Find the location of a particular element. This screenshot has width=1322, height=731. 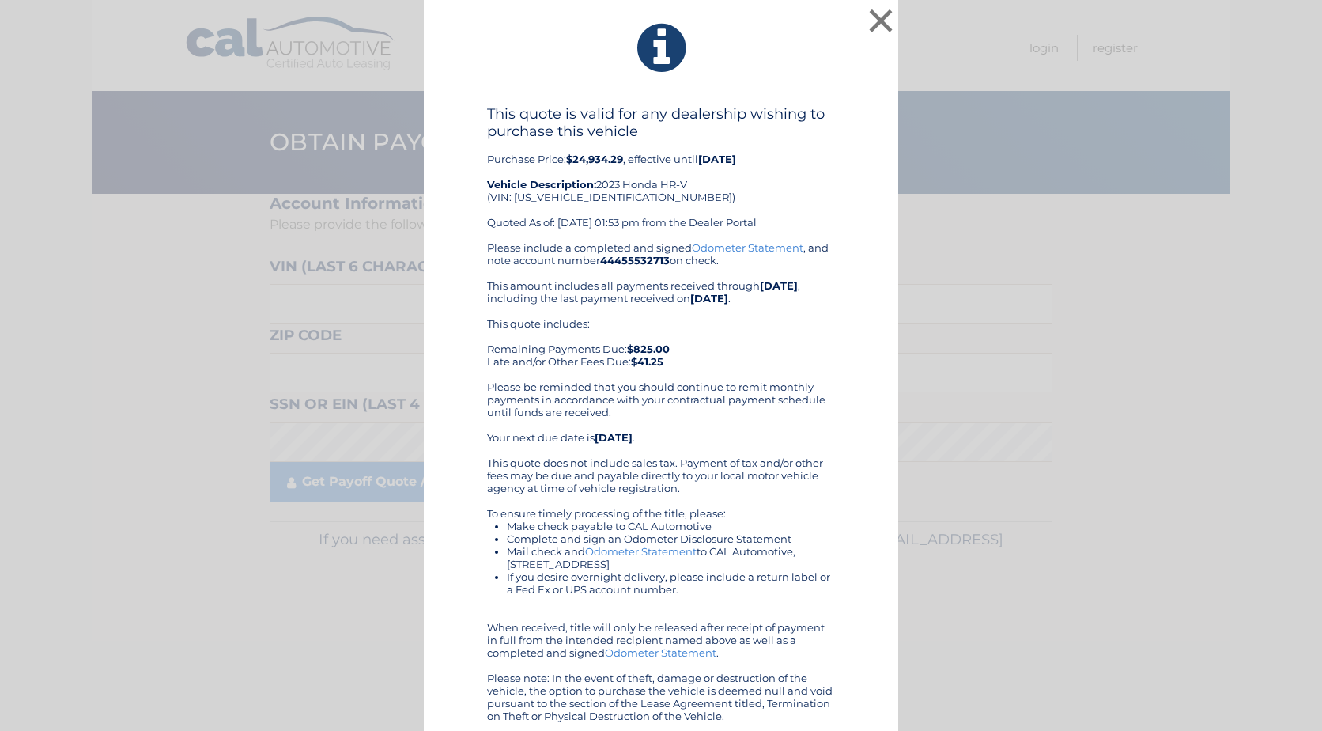

b: $24,934.29 is located at coordinates (595, 159).